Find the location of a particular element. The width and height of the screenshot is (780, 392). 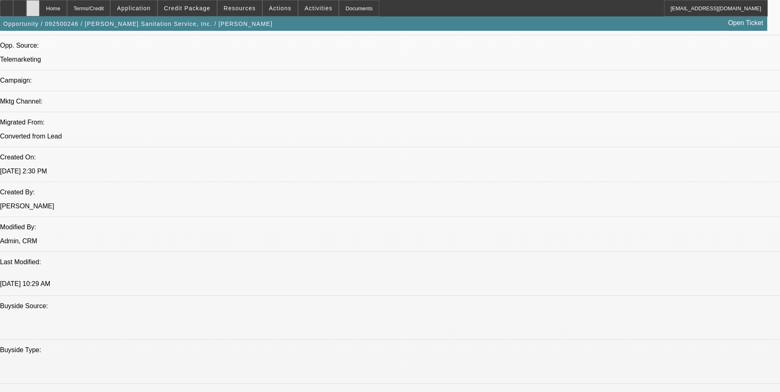

button: Application is located at coordinates (134, 8).